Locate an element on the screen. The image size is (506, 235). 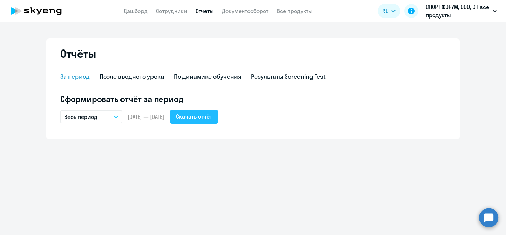
a: Дашборд is located at coordinates (135, 11).